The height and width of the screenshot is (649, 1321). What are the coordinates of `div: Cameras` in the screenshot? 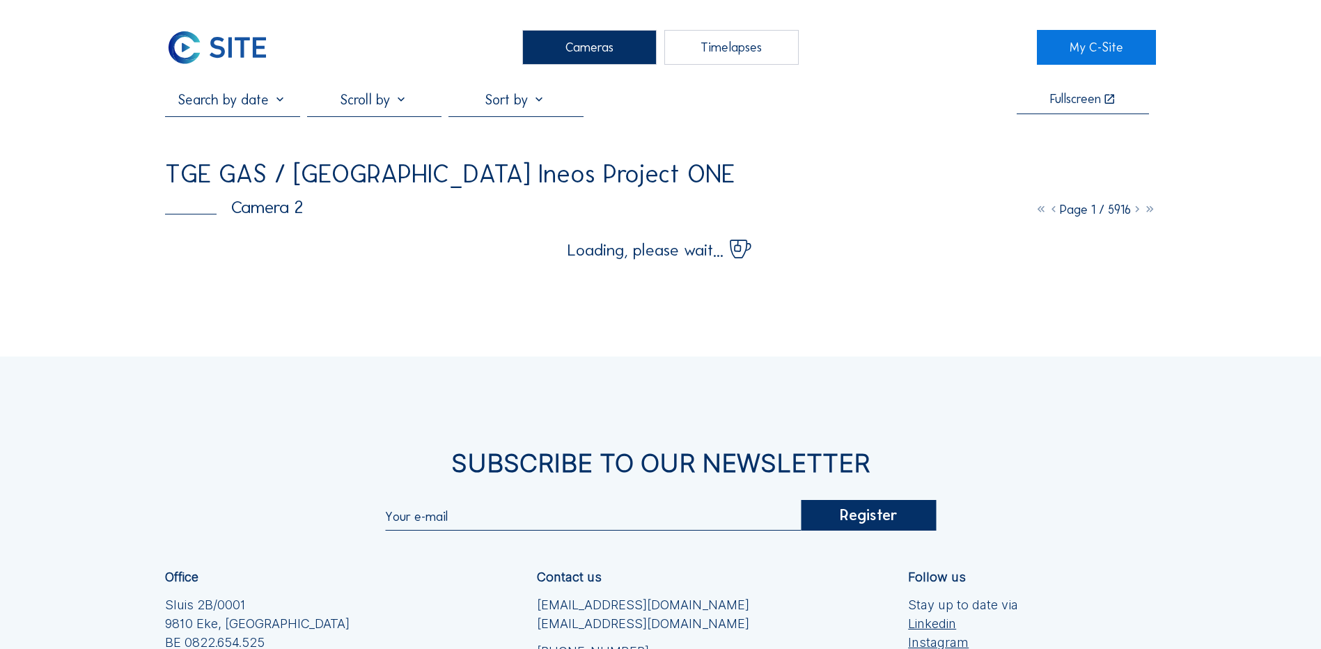 It's located at (589, 47).